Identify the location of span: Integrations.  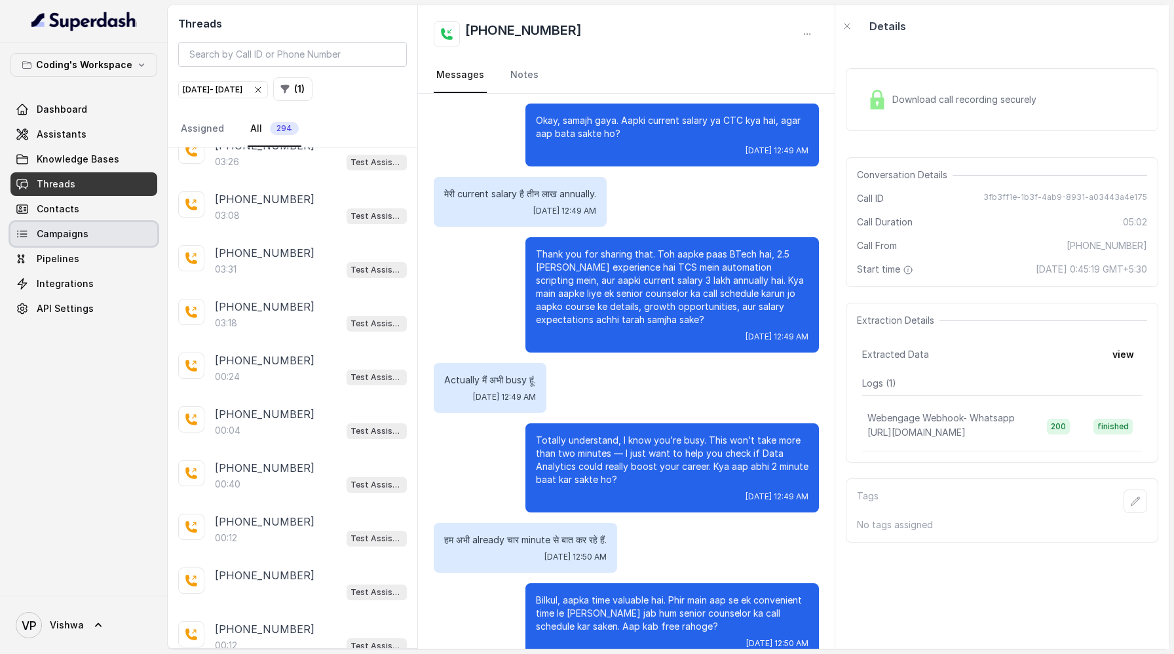
(65, 284).